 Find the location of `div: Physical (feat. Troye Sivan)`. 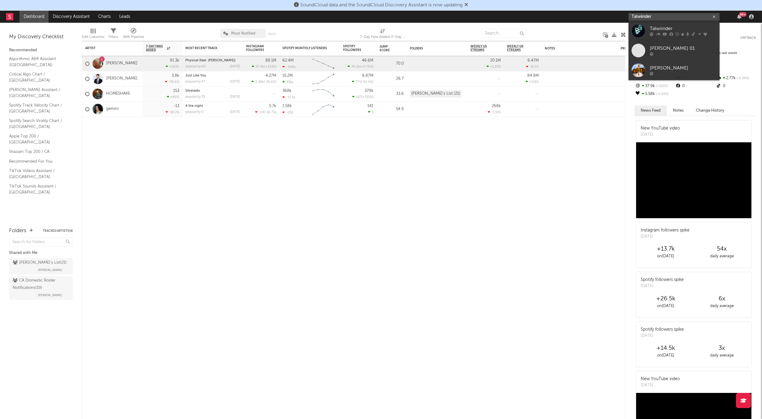

div: Physical (feat. Troye Sivan) is located at coordinates (213, 60).